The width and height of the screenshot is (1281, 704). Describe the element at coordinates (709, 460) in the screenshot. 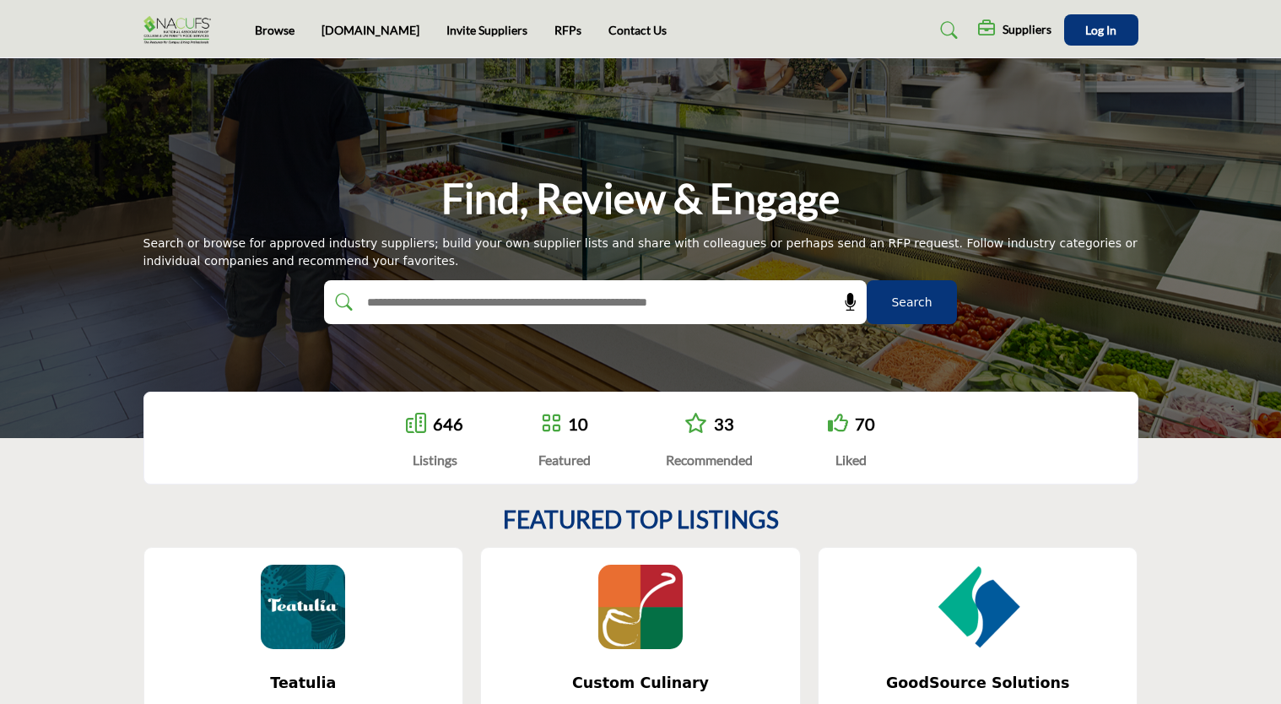

I see `div: Recommended` at that location.